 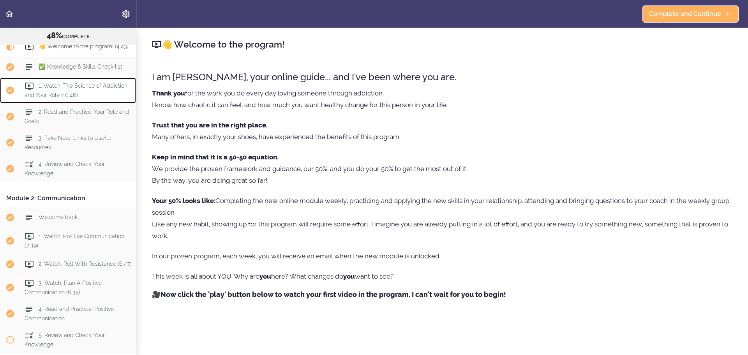 I want to click on span: ✅ Knowledge & Skills Check list, so click(x=80, y=67).